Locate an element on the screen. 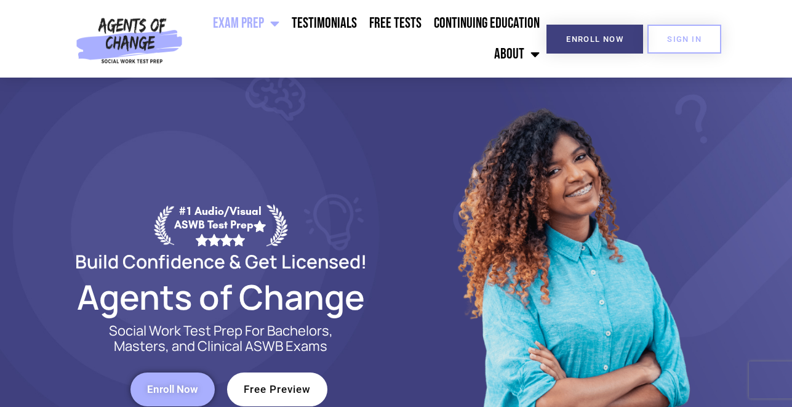 The image size is (792, 407). a: SIGN IN is located at coordinates (684, 39).